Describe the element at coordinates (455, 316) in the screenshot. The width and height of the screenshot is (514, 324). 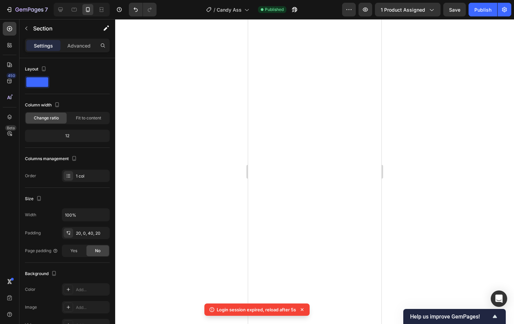
I see `button: Show survey - Help us improve GemPages!` at that location.